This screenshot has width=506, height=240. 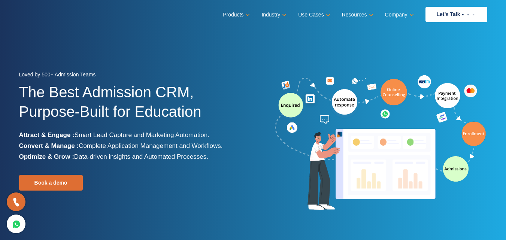 I want to click on a: Book a demo, so click(x=51, y=183).